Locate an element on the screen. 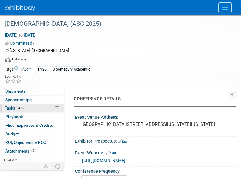 Image resolution: width=241 pixels, height=178 pixels. span: 42% is located at coordinates (21, 108).